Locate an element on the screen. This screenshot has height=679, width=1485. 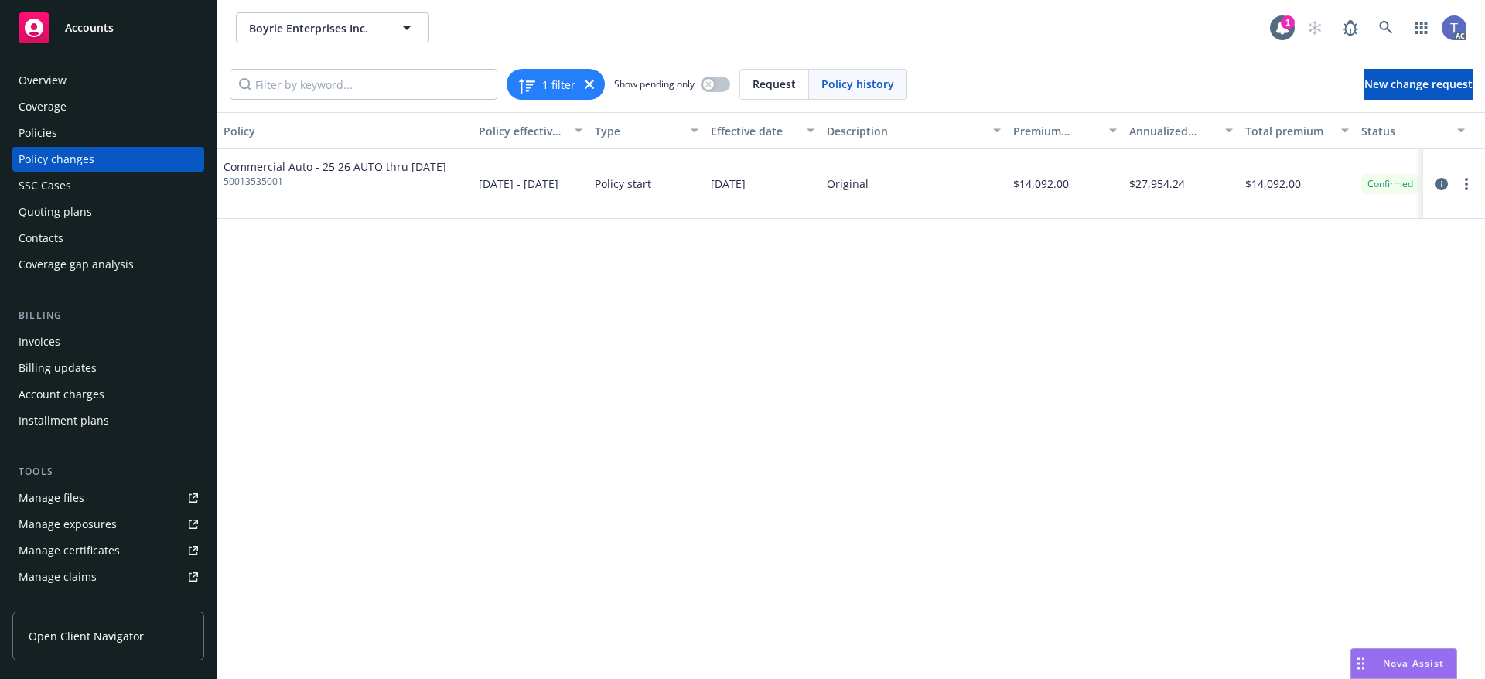
button: Policy is located at coordinates (345, 131).